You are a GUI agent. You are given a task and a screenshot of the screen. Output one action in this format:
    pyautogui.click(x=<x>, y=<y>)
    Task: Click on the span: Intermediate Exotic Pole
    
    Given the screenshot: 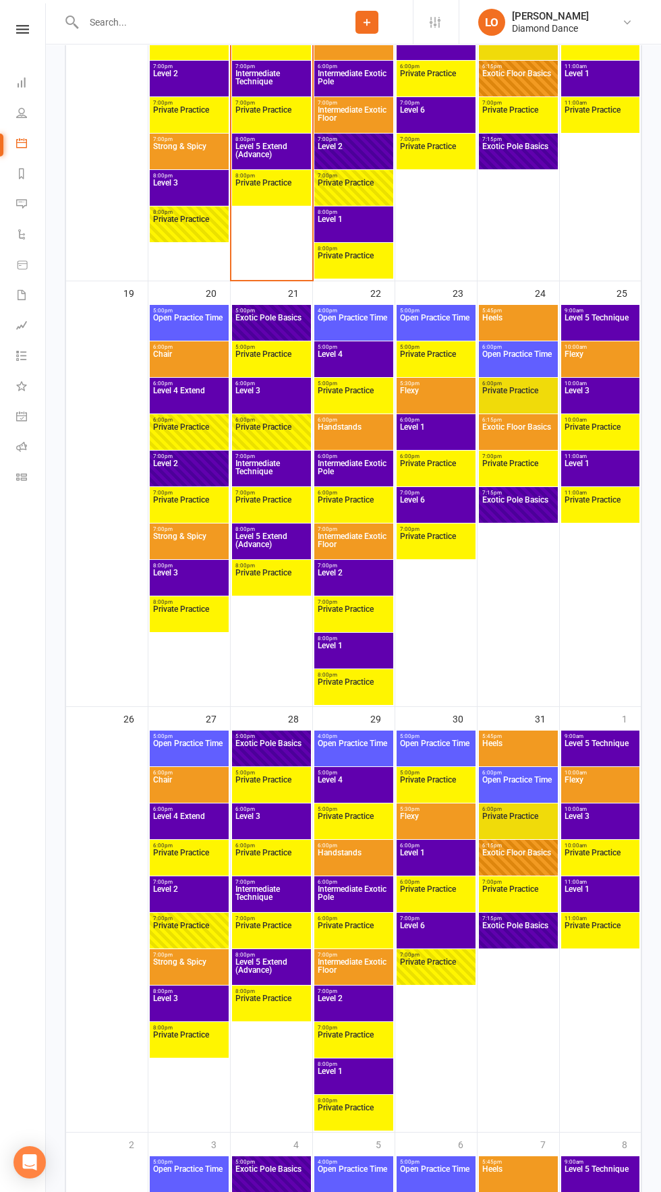 What is the action you would take?
    pyautogui.click(x=353, y=82)
    